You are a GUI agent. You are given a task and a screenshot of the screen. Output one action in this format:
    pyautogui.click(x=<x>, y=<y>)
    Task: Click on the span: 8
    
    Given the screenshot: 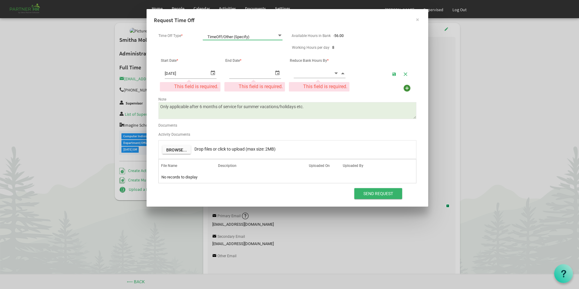 What is the action you would take?
    pyautogui.click(x=333, y=48)
    